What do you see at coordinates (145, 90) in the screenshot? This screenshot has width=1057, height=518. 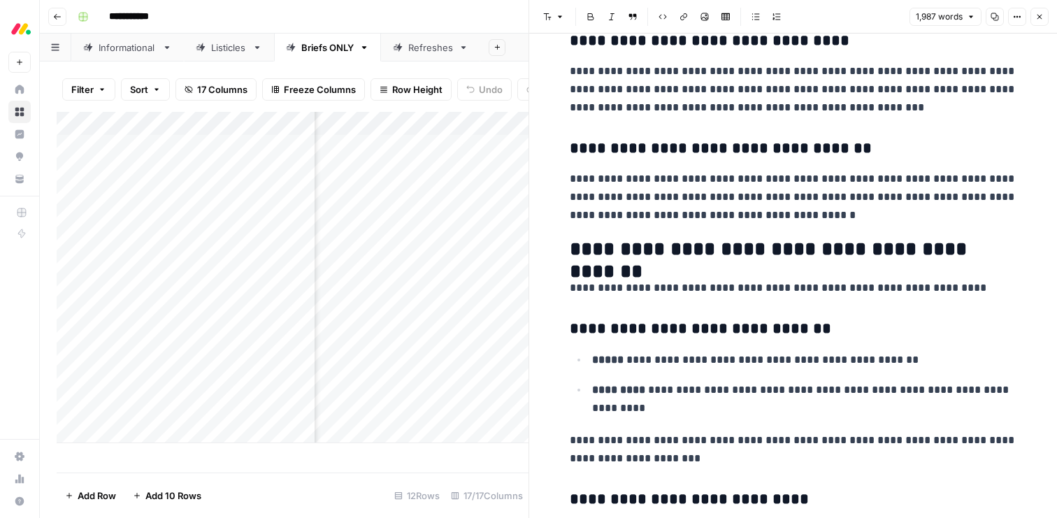 I see `button: Sort` at bounding box center [145, 90].